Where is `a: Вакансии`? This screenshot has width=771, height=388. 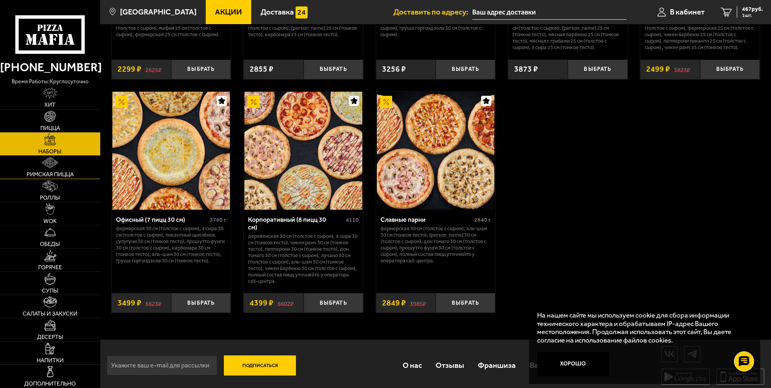
a: Вакансии is located at coordinates (547, 365).